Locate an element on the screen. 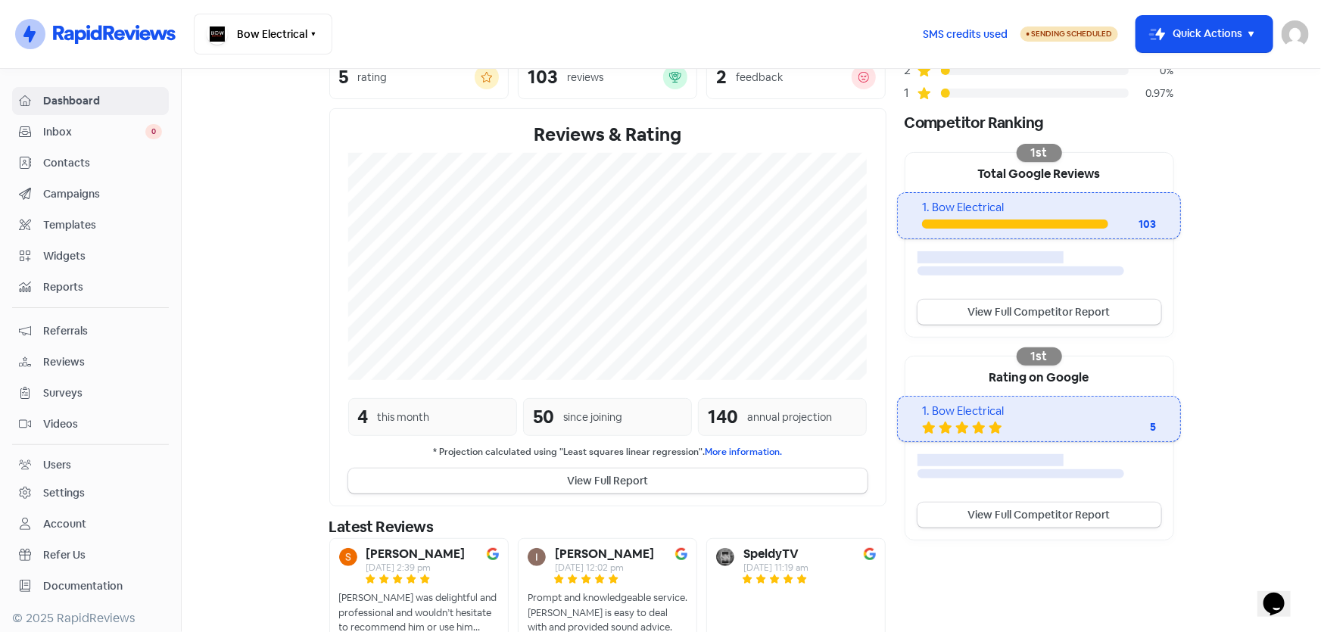  a: Settings is located at coordinates (90, 493).